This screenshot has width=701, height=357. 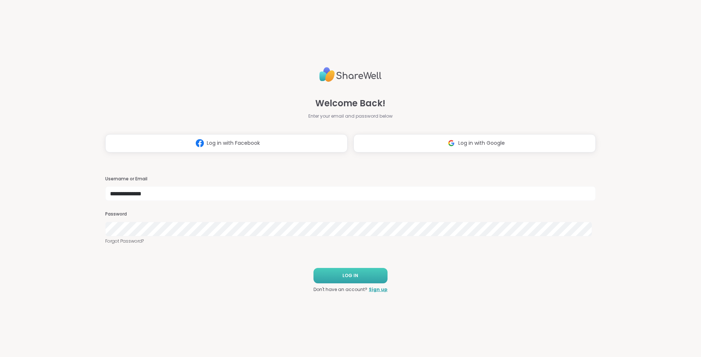 I want to click on button: Log in with Facebook, so click(x=226, y=143).